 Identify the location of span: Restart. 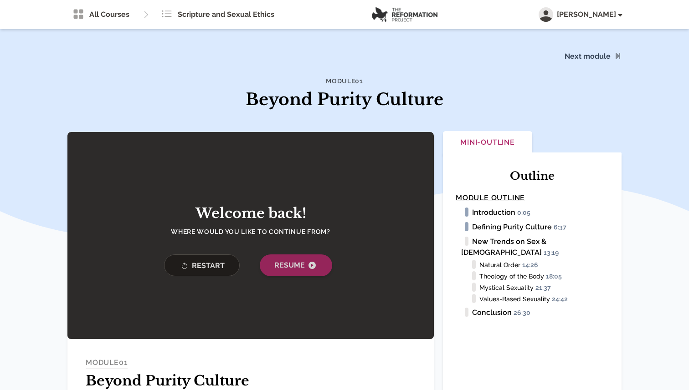
(202, 266).